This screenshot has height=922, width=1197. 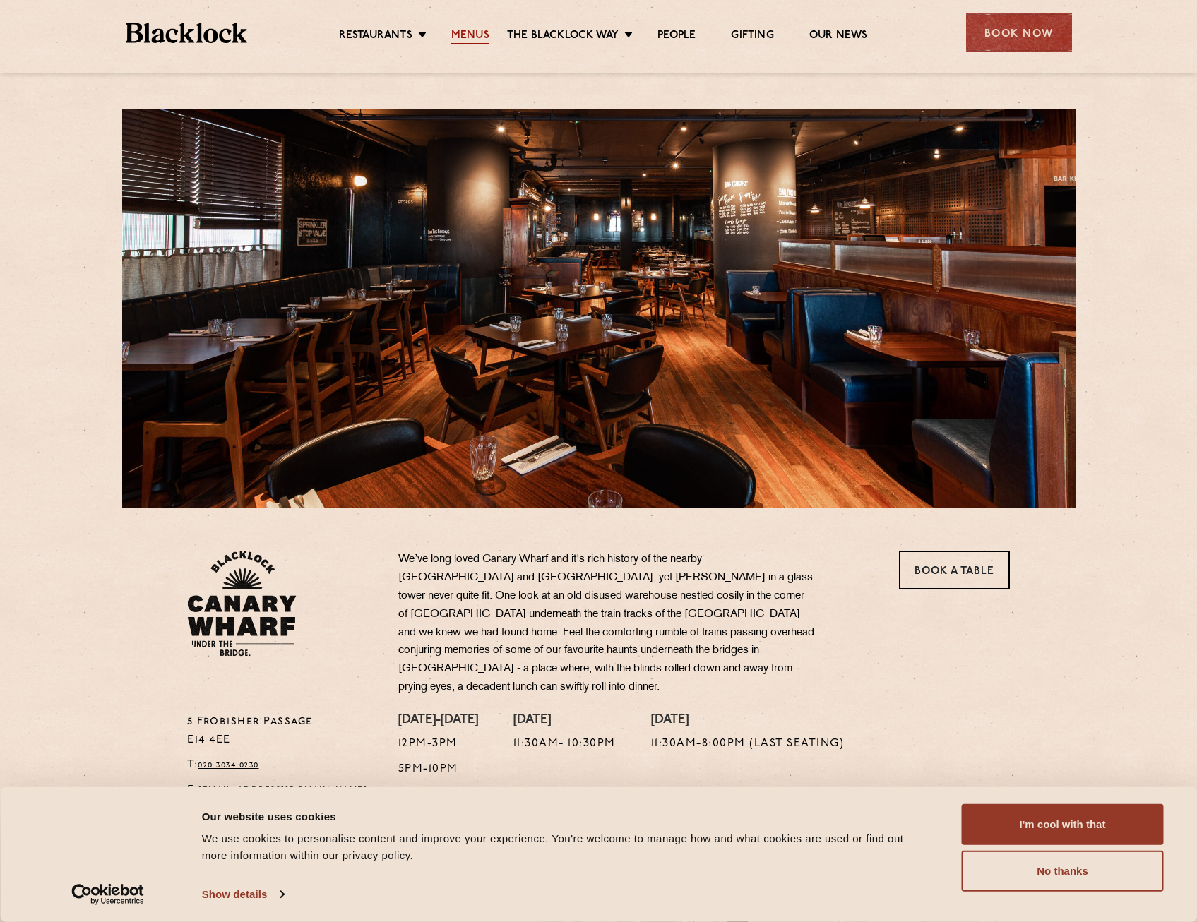 What do you see at coordinates (228, 765) in the screenshot?
I see `a: 020 3034 0230` at bounding box center [228, 765].